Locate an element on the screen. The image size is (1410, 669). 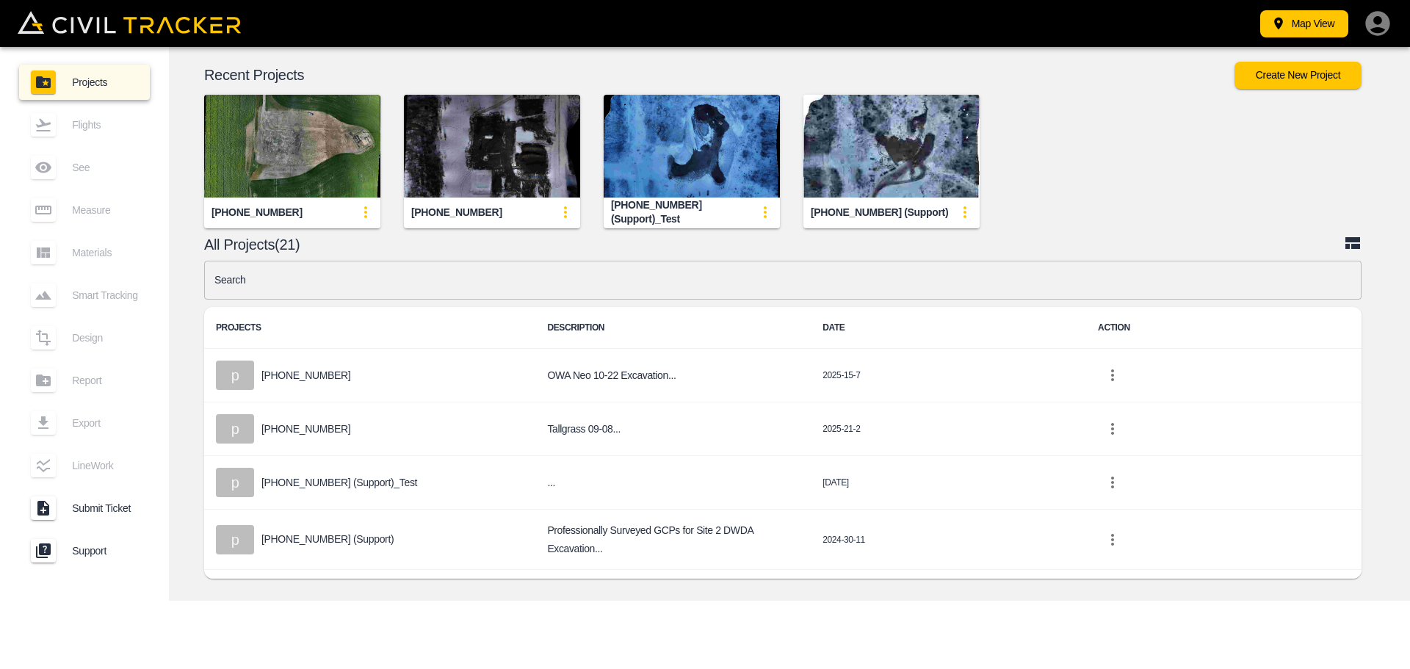
img: 3670-24-001 is located at coordinates (492, 146).